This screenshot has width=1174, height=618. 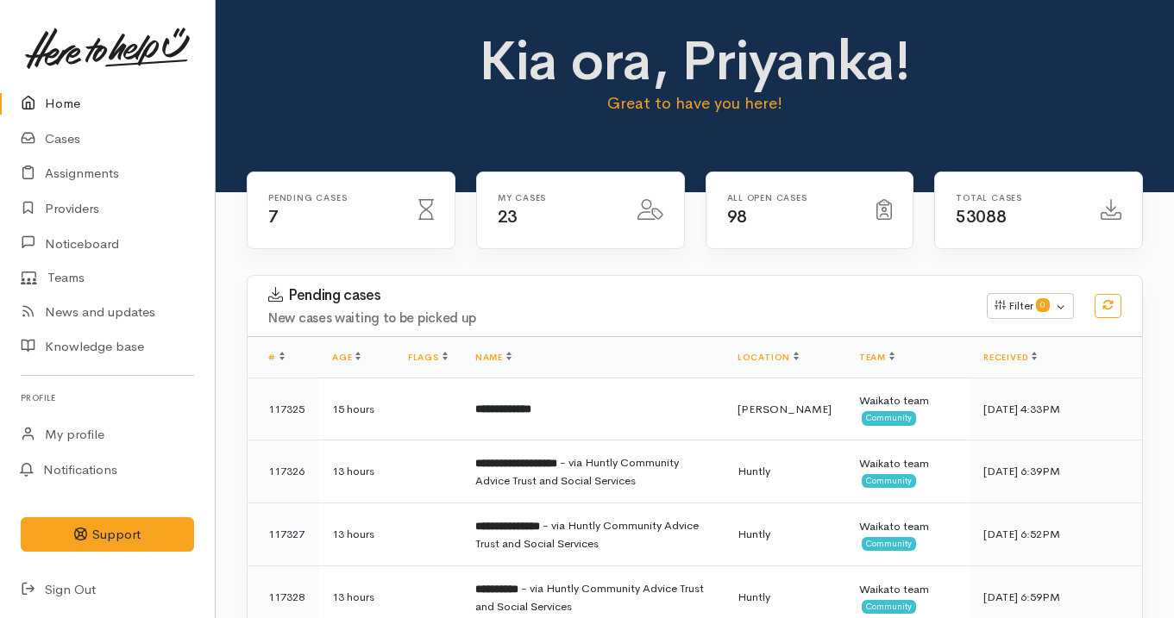 I want to click on span: 23, so click(x=507, y=216).